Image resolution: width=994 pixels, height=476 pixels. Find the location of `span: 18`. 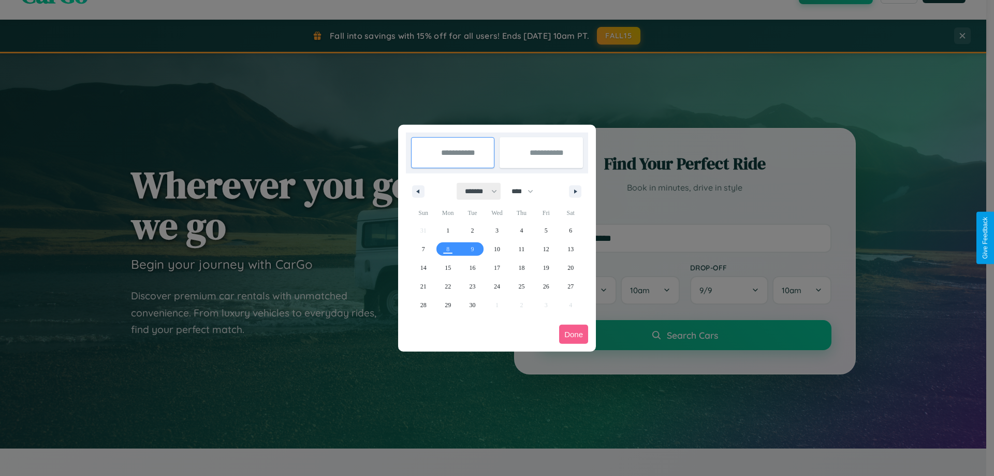

span: 18 is located at coordinates (522, 268).